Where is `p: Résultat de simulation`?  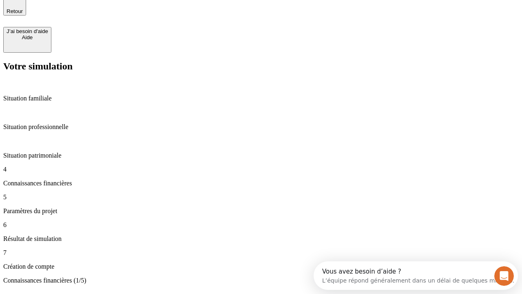
p: Résultat de simulation is located at coordinates (261, 239).